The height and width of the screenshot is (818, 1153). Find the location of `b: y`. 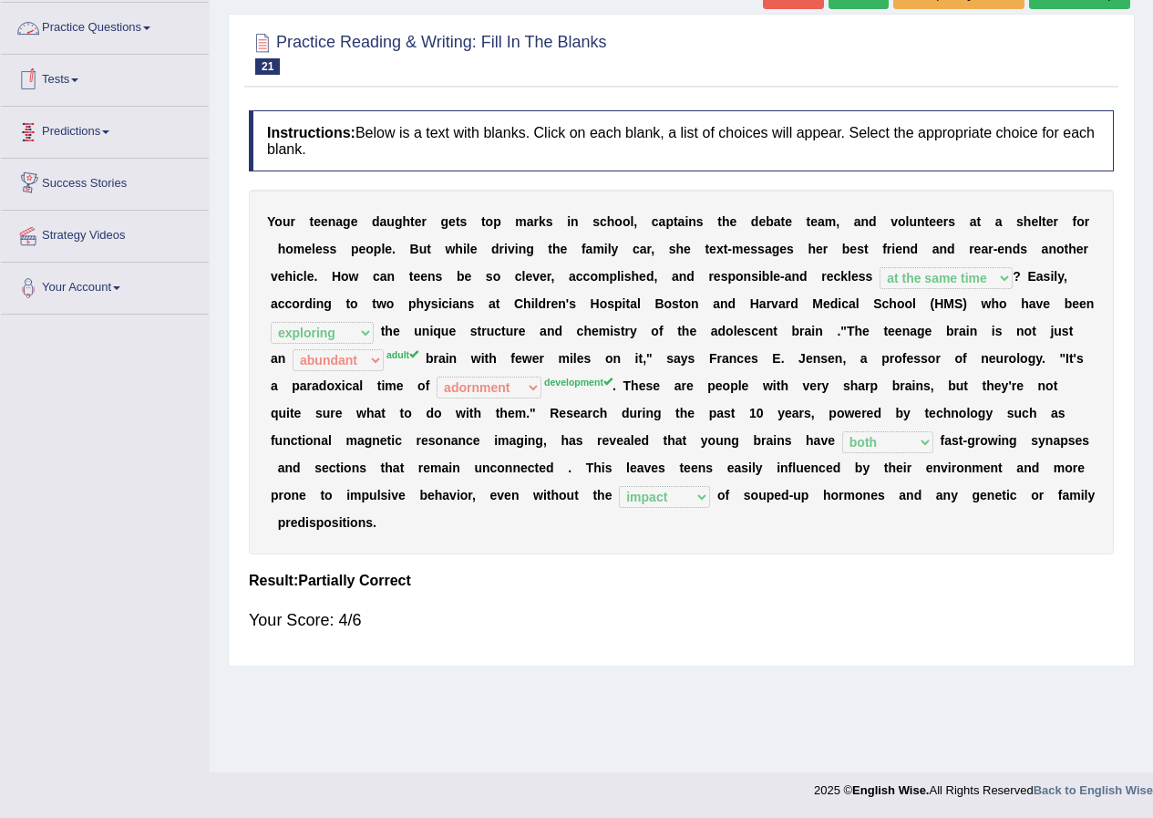

b: y is located at coordinates (428, 304).